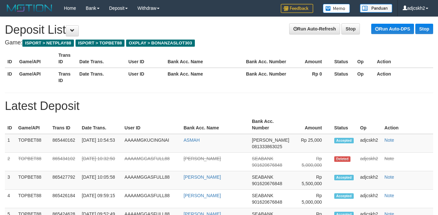 Image resolution: width=438 pixels, height=215 pixels. What do you see at coordinates (30, 8) in the screenshot?
I see `img: MOTION_logo.png` at bounding box center [30, 8].